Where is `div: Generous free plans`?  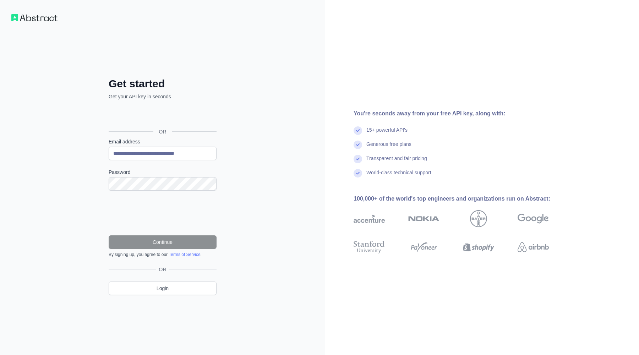
div: Generous free plans is located at coordinates (389, 148).